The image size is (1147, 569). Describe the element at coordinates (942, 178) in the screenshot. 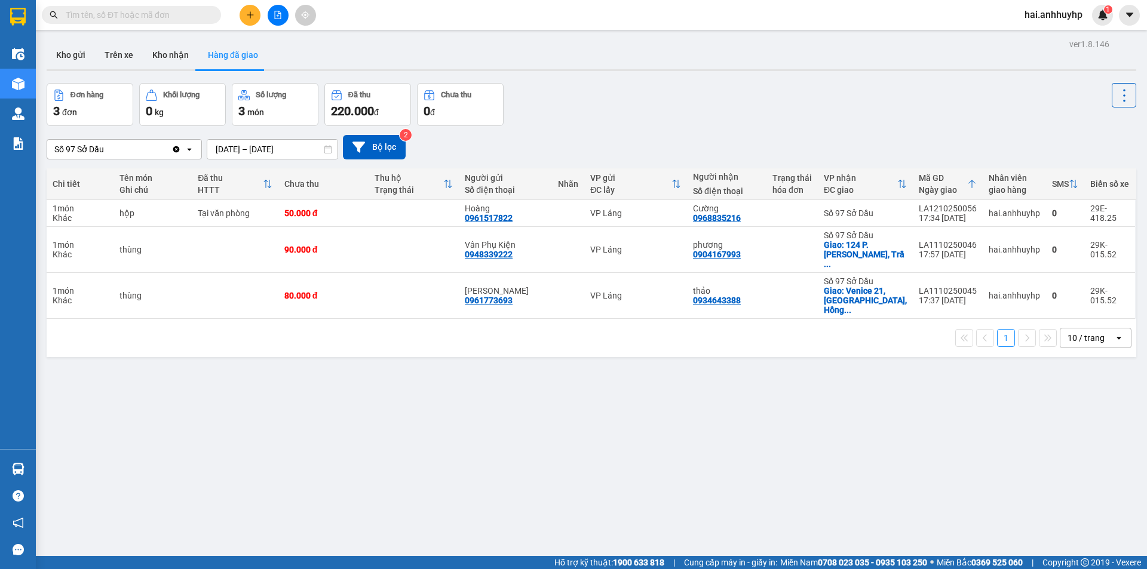

I see `div: Mã GD` at that location.